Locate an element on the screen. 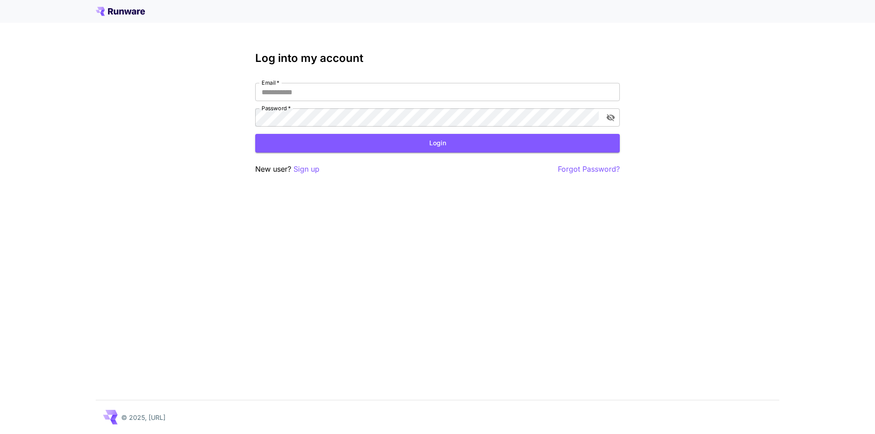 This screenshot has height=434, width=875. label: Email is located at coordinates (270, 82).